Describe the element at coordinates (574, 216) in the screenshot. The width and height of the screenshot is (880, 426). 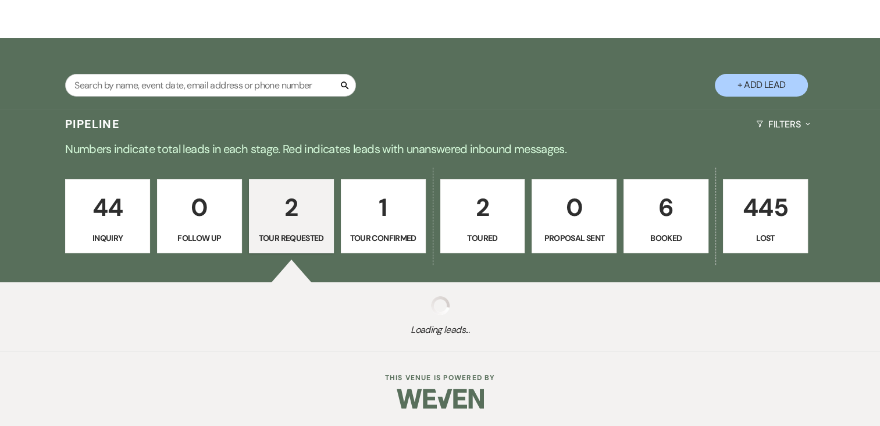
I see `a: 0Proposal Sent` at that location.